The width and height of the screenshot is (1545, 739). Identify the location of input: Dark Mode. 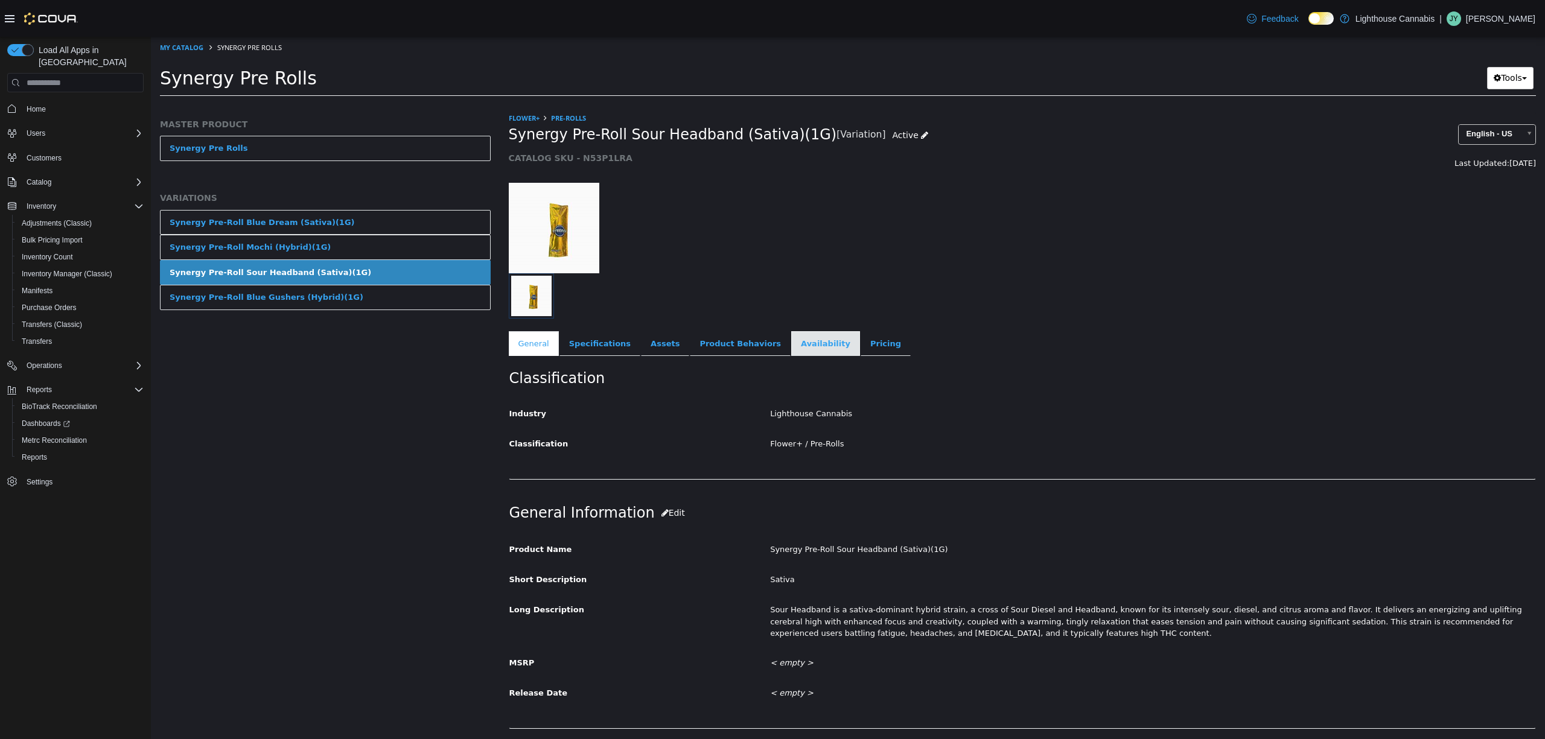
(1321, 18).